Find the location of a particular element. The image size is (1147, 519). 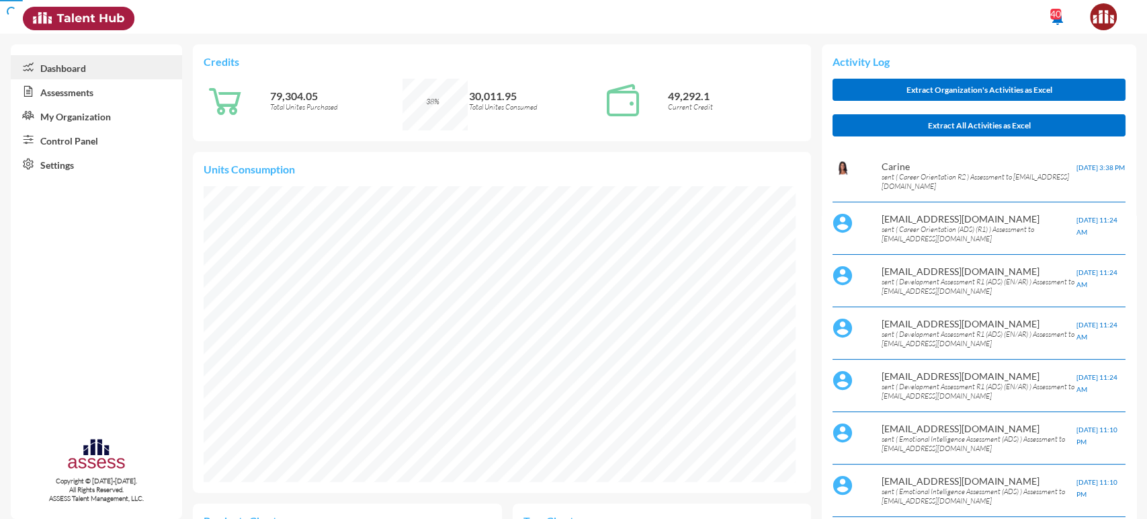

a: Dashboard is located at coordinates (96, 67).